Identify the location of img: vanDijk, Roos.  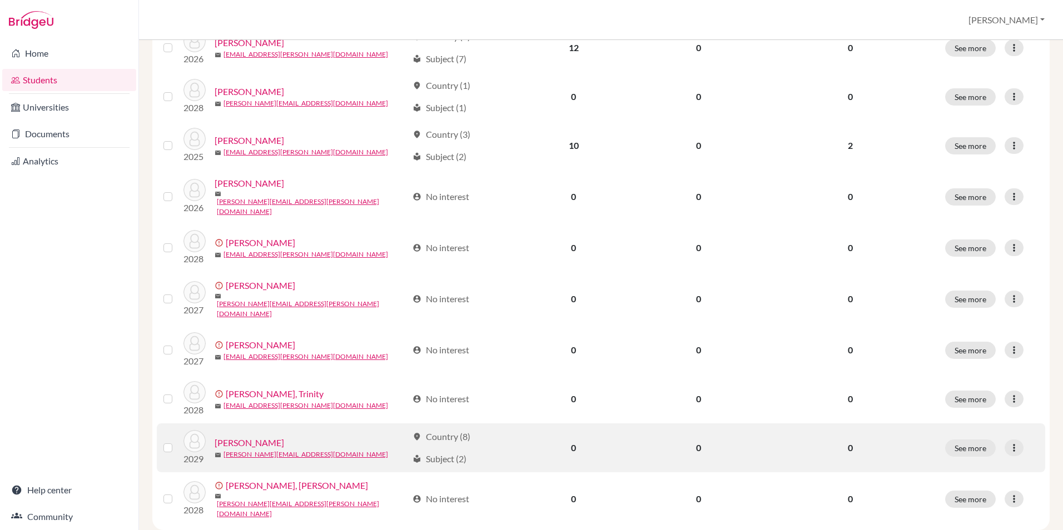
(195, 493).